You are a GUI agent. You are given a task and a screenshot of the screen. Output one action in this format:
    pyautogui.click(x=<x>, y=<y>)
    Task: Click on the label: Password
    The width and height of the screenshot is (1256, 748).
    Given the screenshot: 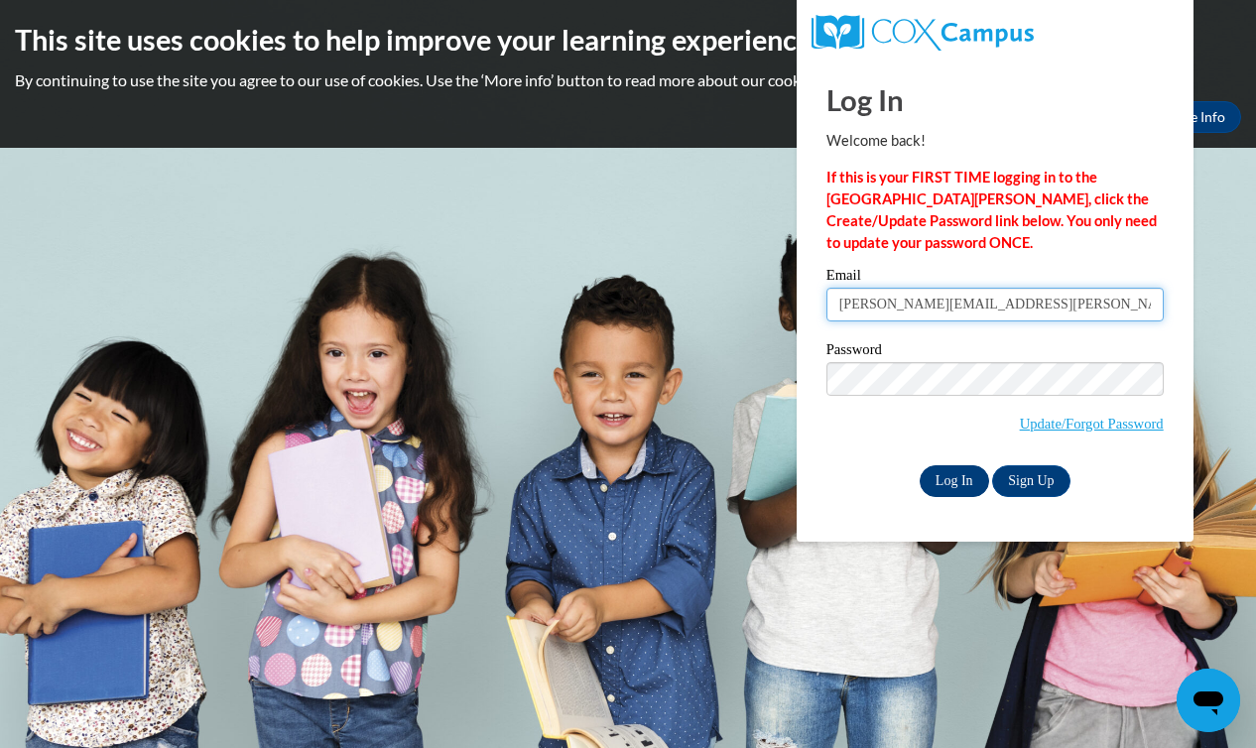 What is the action you would take?
    pyautogui.click(x=995, y=352)
    